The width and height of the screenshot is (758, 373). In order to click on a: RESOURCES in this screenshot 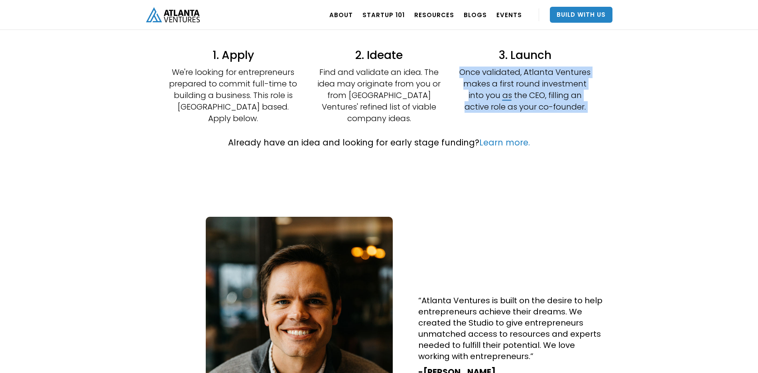, I will do `click(434, 15)`.